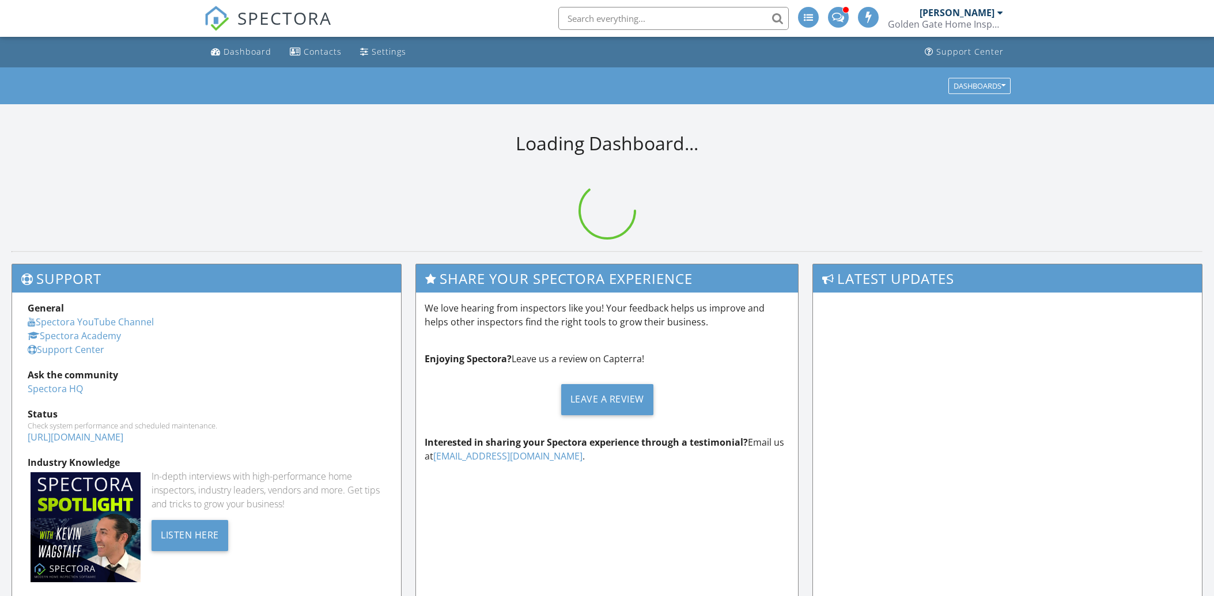 The height and width of the screenshot is (596, 1214). What do you see at coordinates (55, 389) in the screenshot?
I see `a: Spectora HQ` at bounding box center [55, 389].